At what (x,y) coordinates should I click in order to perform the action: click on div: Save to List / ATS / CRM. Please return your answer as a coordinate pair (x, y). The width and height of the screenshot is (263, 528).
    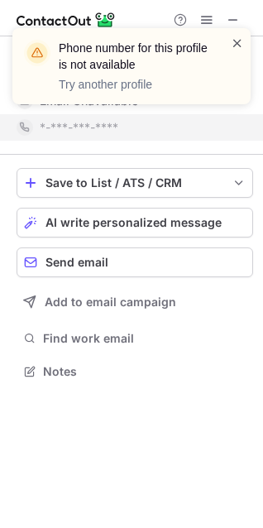
    Looking at the image, I should click on (135, 183).